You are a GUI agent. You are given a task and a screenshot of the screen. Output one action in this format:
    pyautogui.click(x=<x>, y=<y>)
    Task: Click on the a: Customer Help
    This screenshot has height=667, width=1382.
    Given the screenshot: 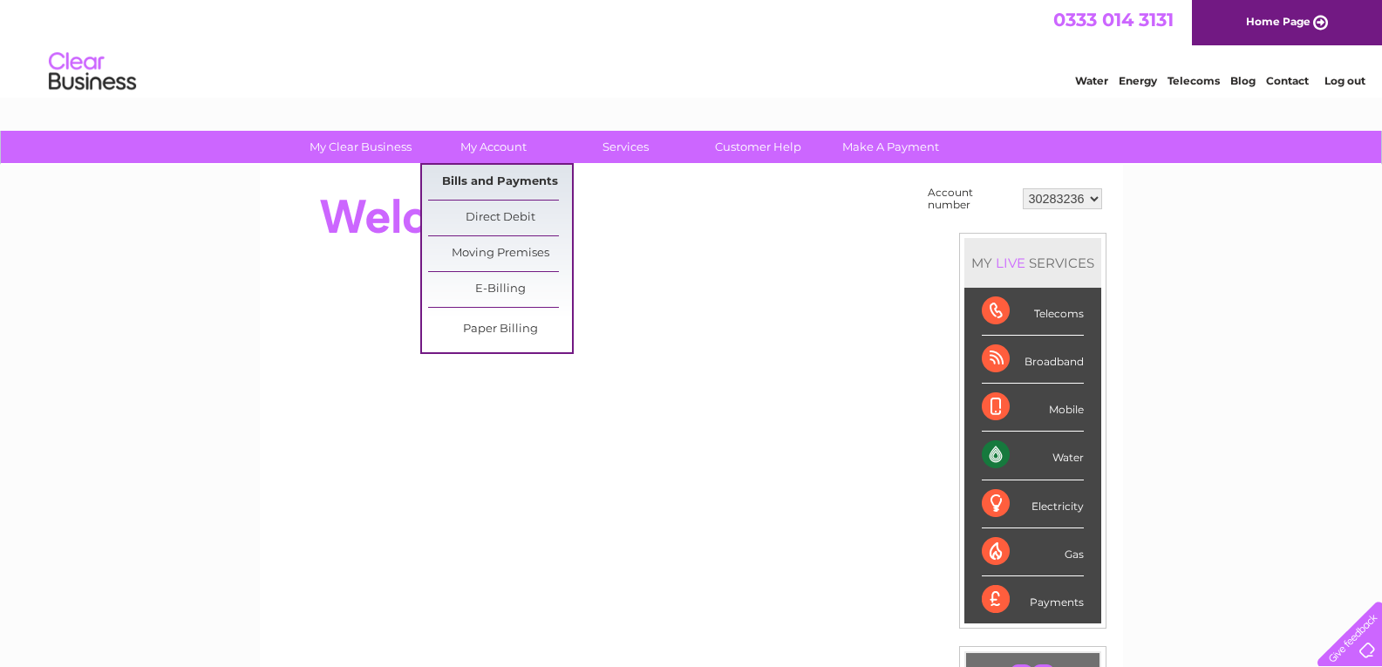 What is the action you would take?
    pyautogui.click(x=758, y=147)
    